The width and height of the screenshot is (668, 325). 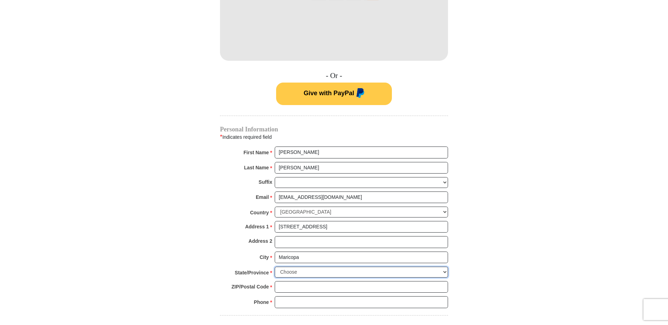 What do you see at coordinates (256, 152) in the screenshot?
I see `strong: First Name` at bounding box center [256, 152].